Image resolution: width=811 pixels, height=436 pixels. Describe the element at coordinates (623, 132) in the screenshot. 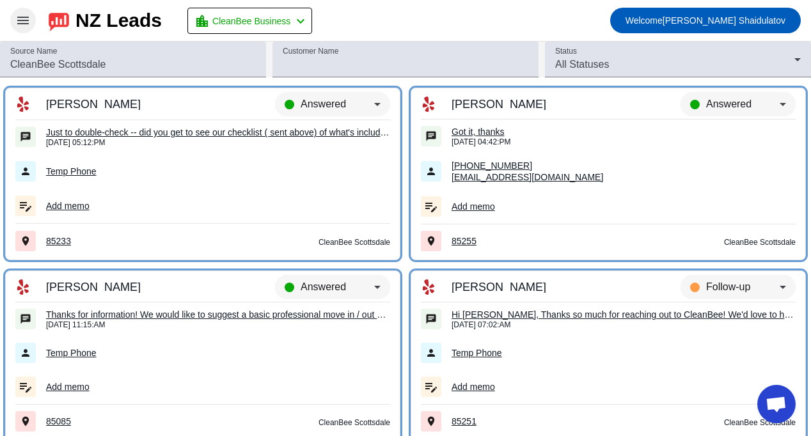

I see `div: Got it, thanks` at that location.